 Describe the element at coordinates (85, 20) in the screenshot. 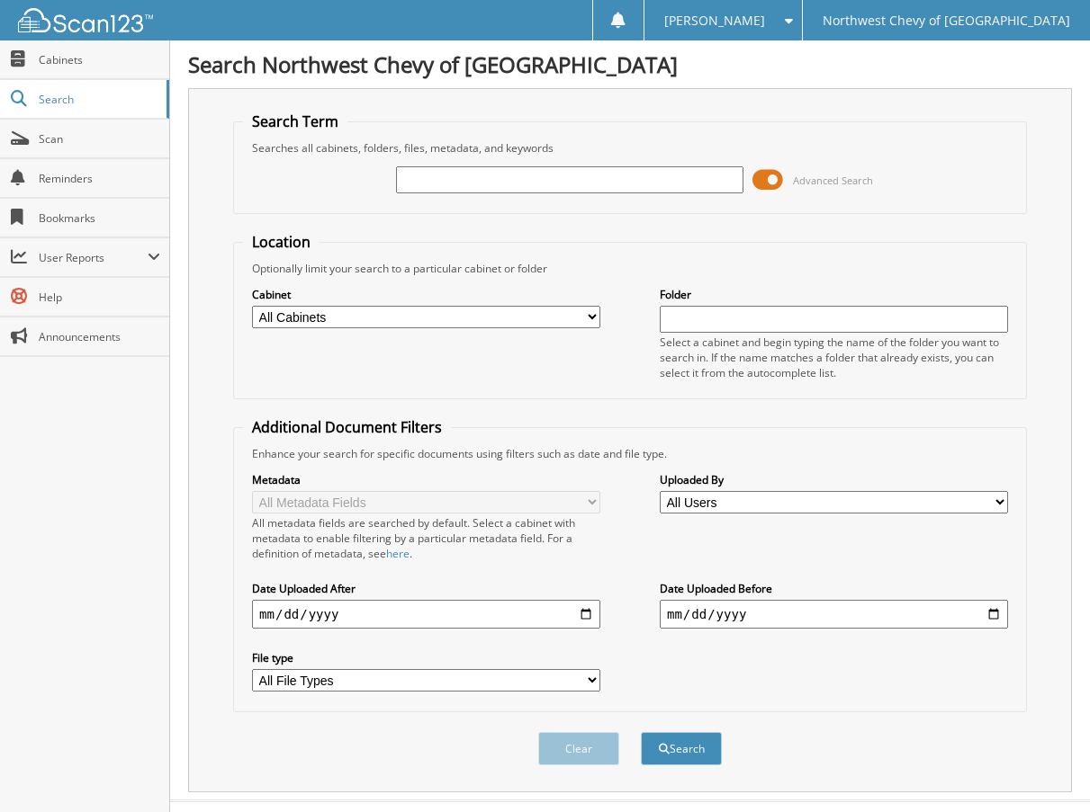

I see `img: scan123-logo-white.svg` at that location.